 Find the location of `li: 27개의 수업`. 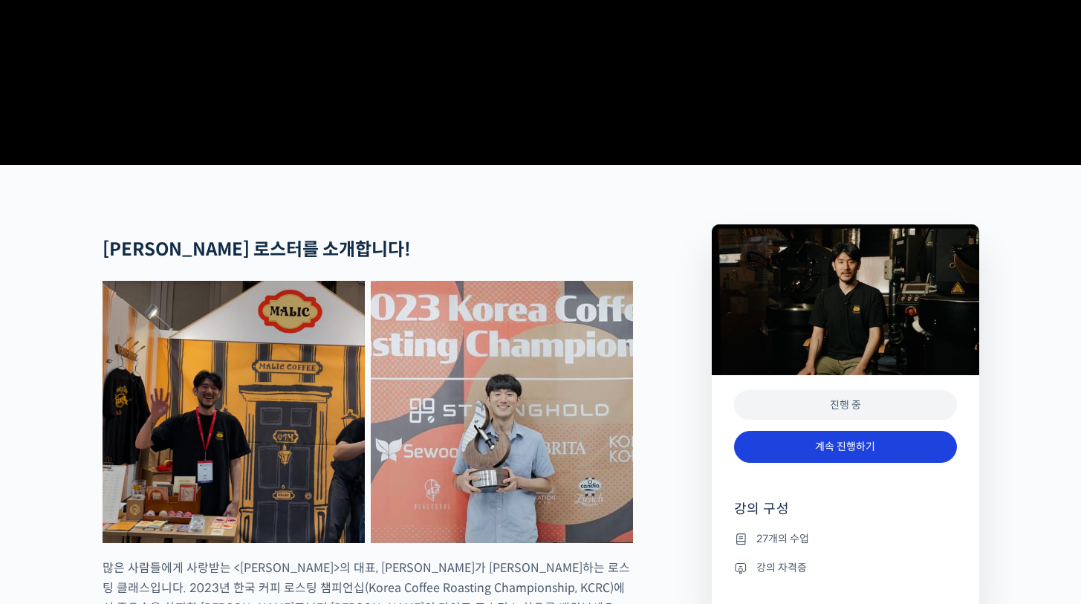

li: 27개의 수업 is located at coordinates (846, 539).